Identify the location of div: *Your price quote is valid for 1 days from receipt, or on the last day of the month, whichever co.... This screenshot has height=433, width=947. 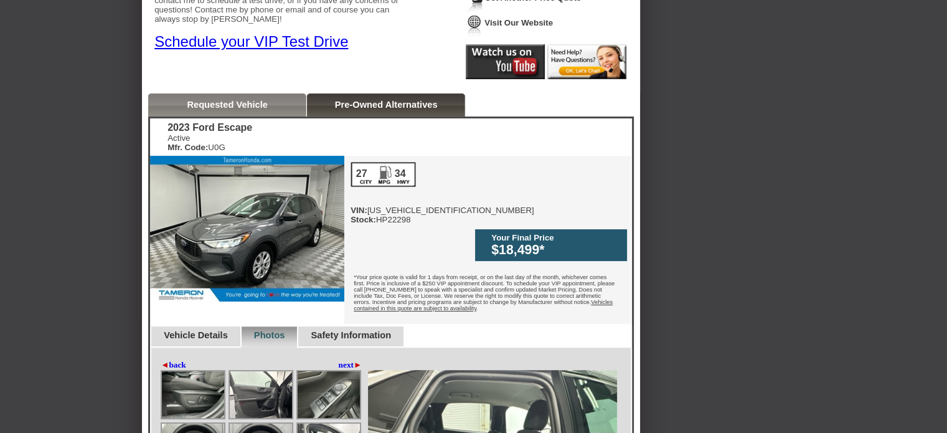
(487, 294).